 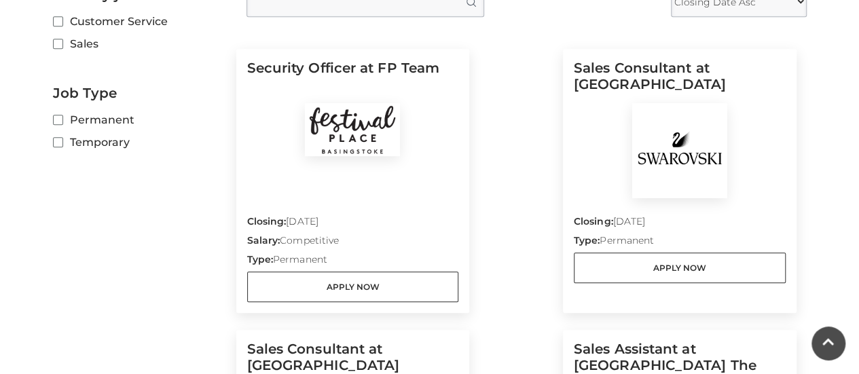 What do you see at coordinates (353, 81) in the screenshot?
I see `h5: Security Officer at FP Team` at bounding box center [353, 81].